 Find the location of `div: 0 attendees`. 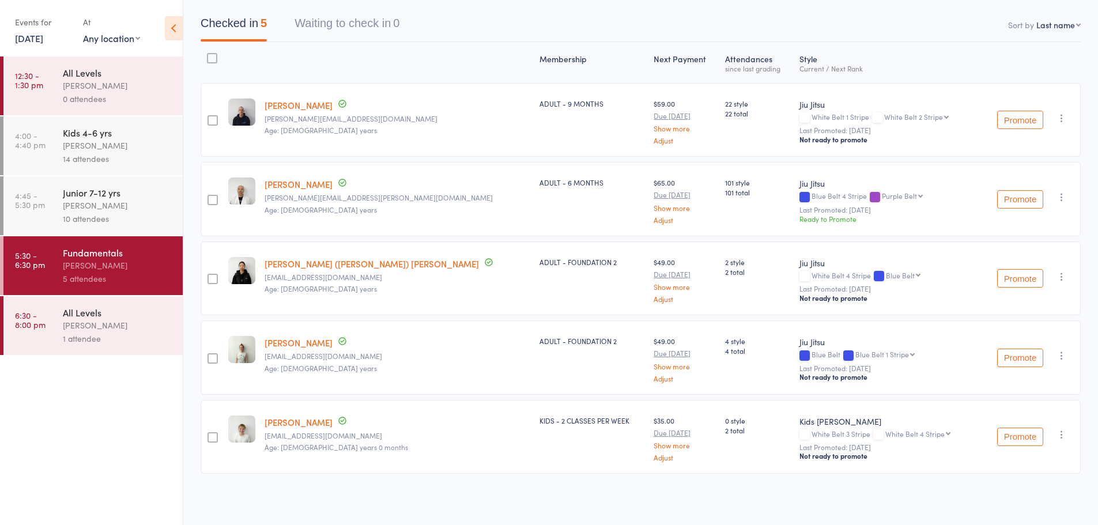

div: 0 attendees is located at coordinates (118, 99).